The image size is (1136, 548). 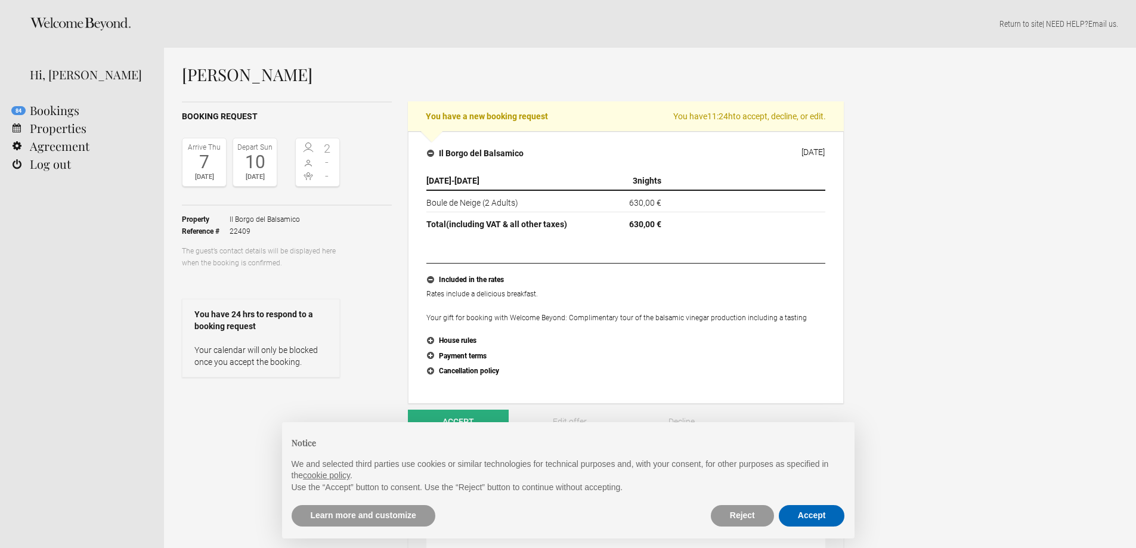 What do you see at coordinates (1102, 24) in the screenshot?
I see `a: Email us` at bounding box center [1102, 24].